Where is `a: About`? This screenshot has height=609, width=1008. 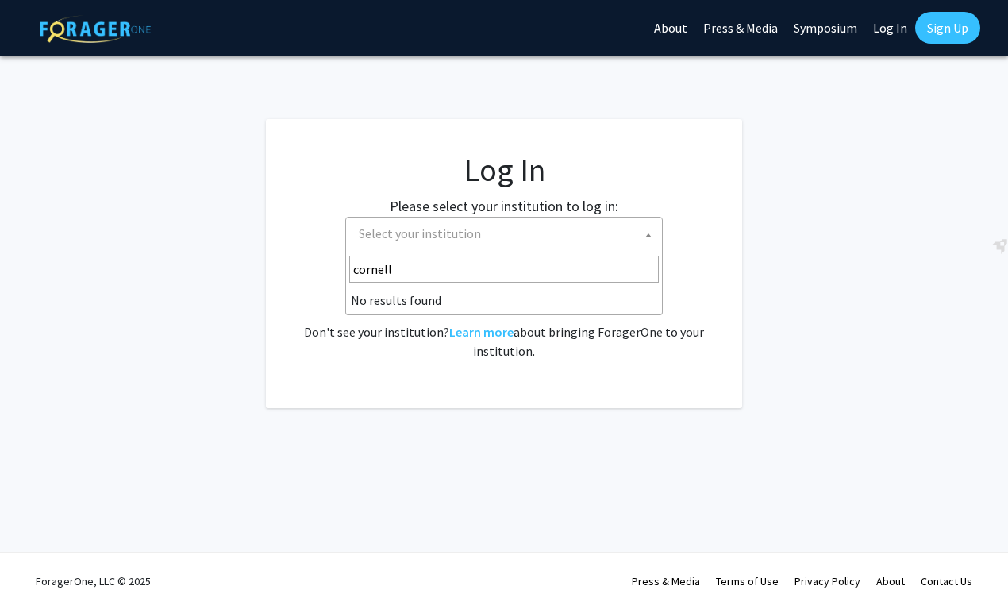 a: About is located at coordinates (890, 581).